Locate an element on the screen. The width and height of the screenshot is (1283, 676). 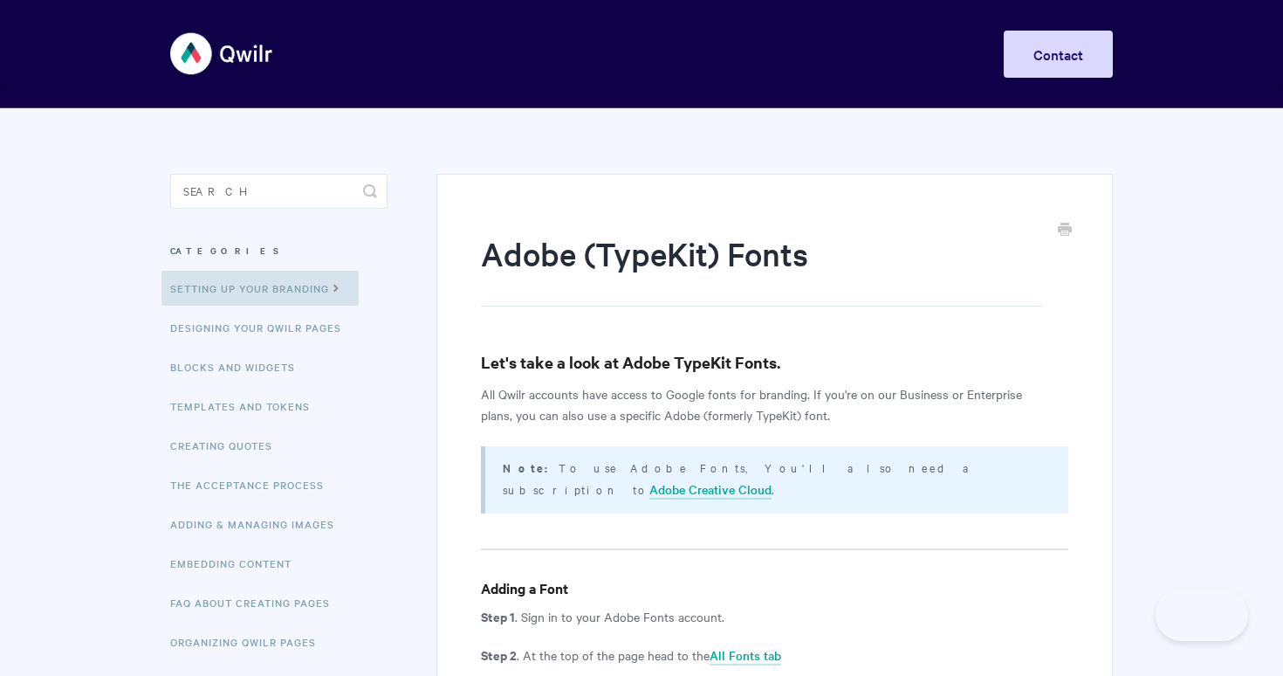
a: Embedding Content is located at coordinates (237, 563).